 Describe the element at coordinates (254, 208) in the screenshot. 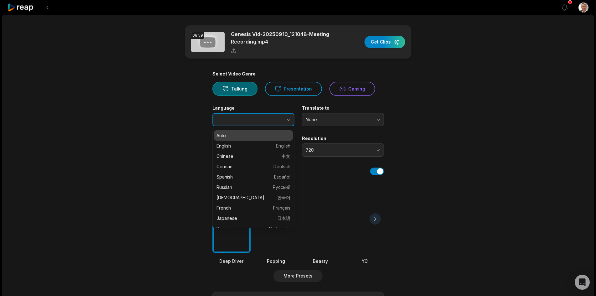

I see `p: French` at that location.